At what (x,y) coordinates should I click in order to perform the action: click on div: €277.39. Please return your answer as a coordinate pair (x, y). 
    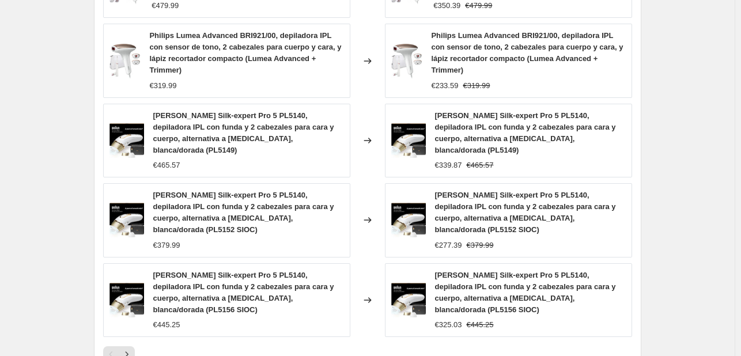
    Looking at the image, I should click on (448, 246).